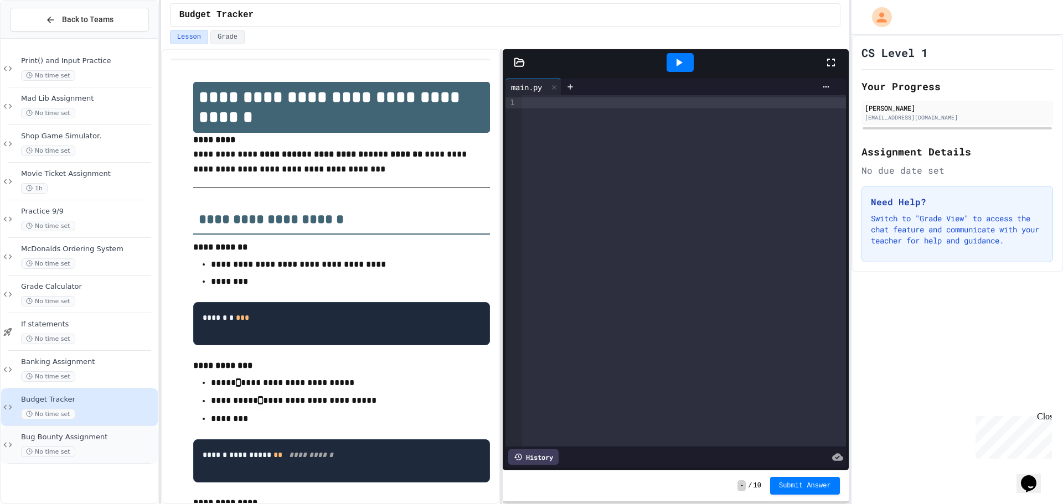 This screenshot has width=1063, height=504. I want to click on h2: Your Progress, so click(957, 86).